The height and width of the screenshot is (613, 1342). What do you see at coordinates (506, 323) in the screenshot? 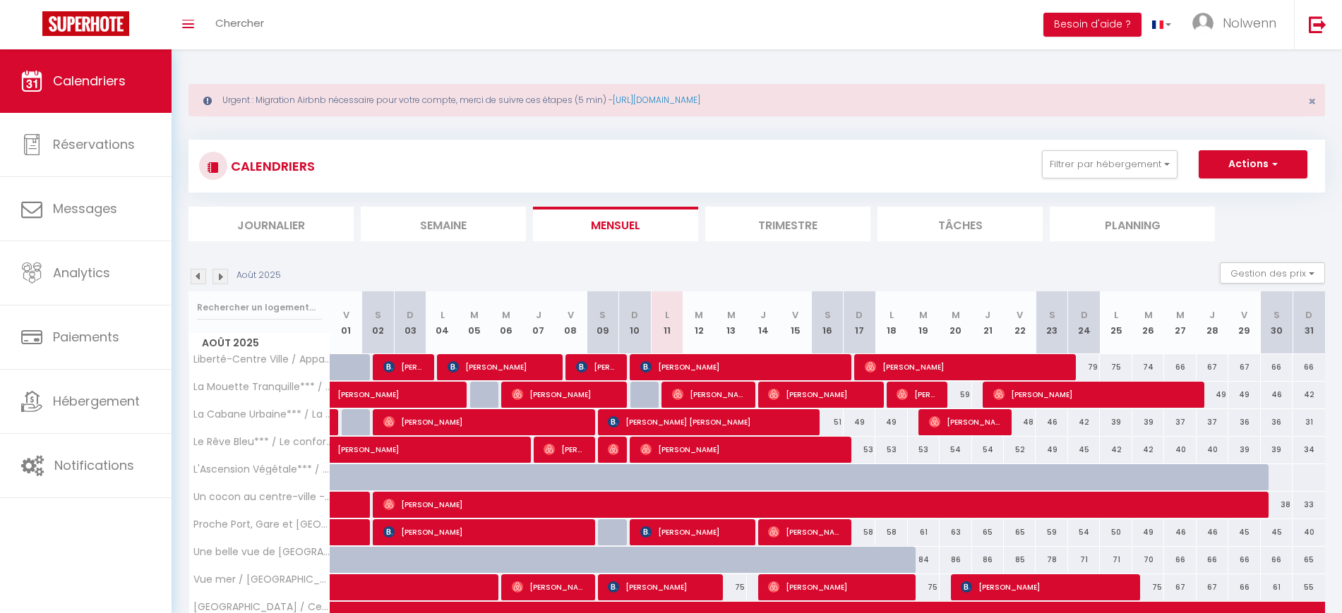
I see `th: 06` at bounding box center [506, 323].